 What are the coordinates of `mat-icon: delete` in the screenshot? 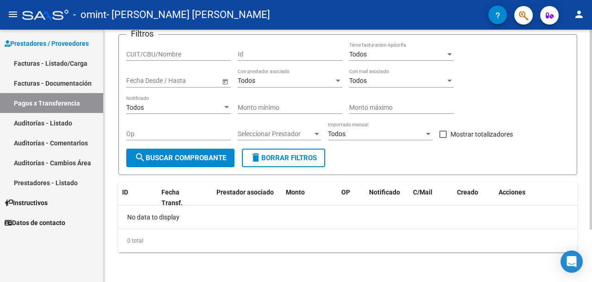 It's located at (256, 157).